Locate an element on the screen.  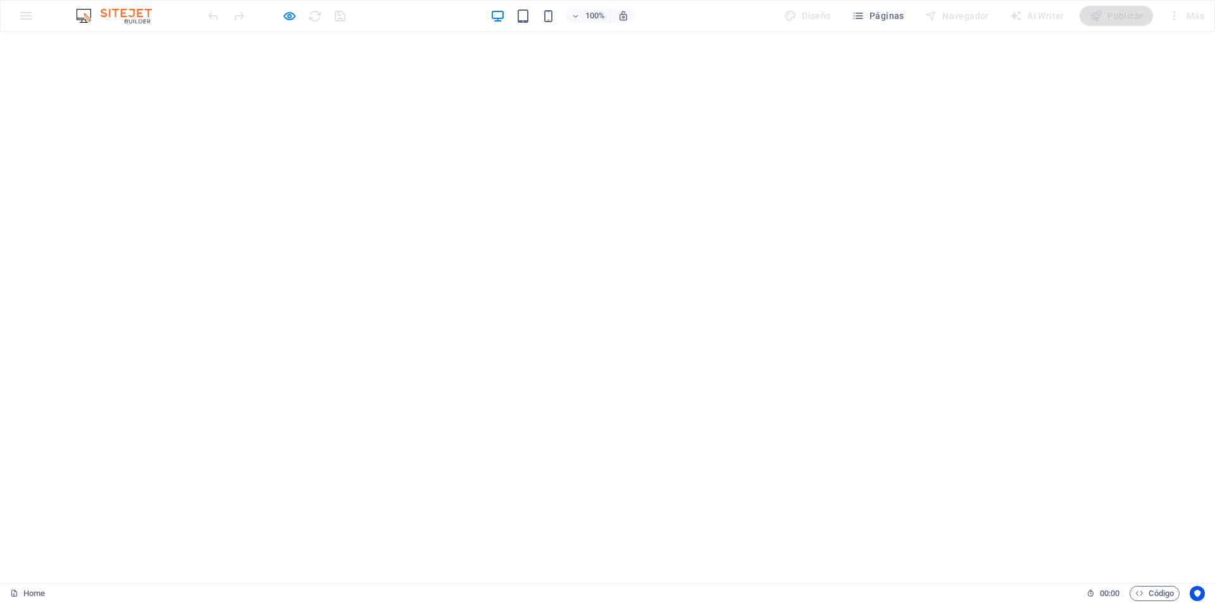
a: Haz clic para cancelar la selección y doble clic para abrir páginas is located at coordinates (27, 593).